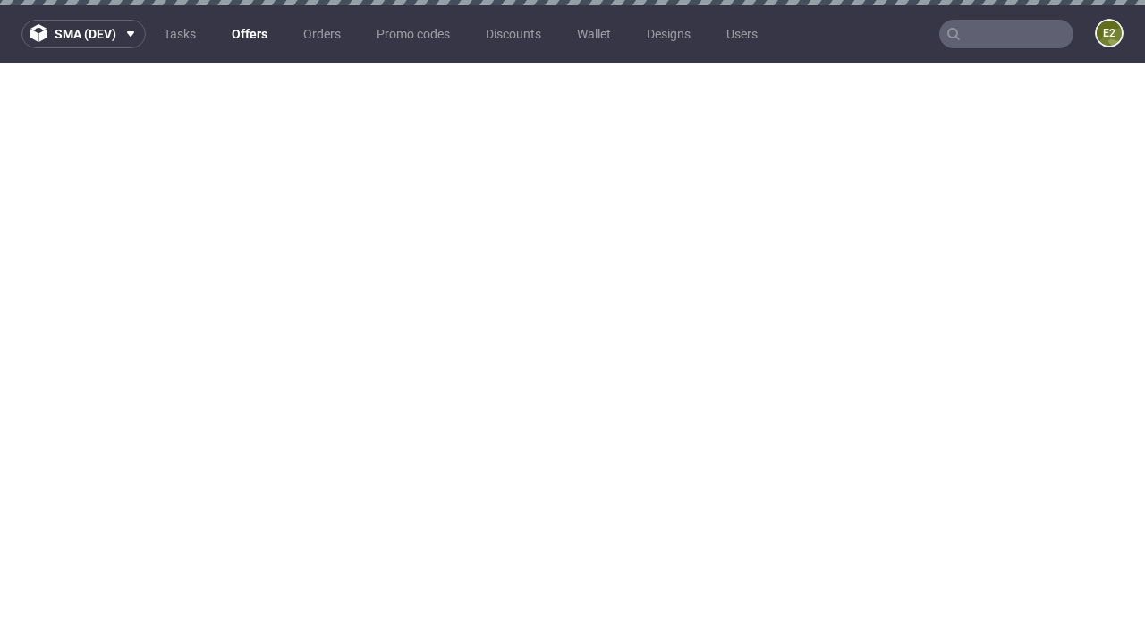 This screenshot has width=1145, height=644. What do you see at coordinates (180, 34) in the screenshot?
I see `a: Tasks` at bounding box center [180, 34].